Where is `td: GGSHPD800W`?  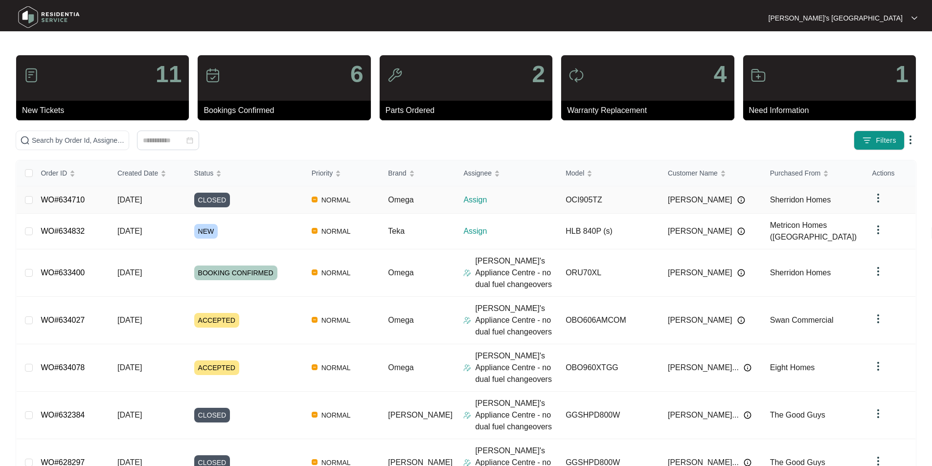
td: GGSHPD800W is located at coordinates (608, 415).